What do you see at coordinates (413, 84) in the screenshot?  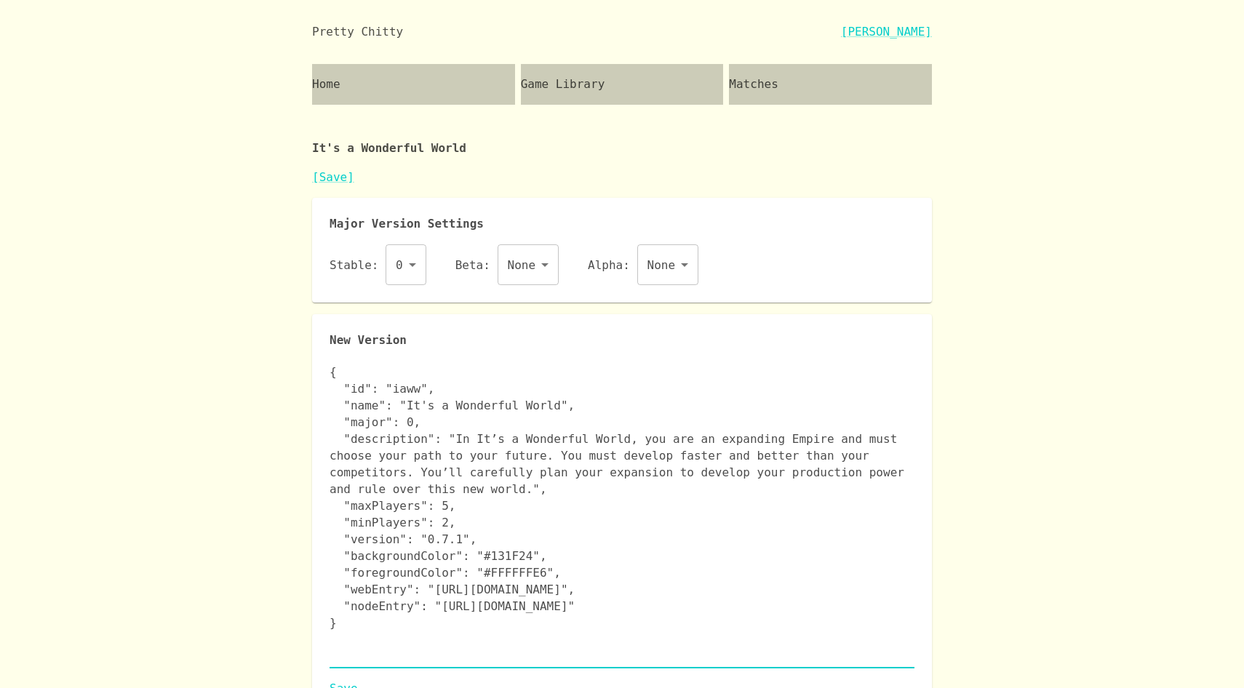 I see `a: Home` at bounding box center [413, 84].